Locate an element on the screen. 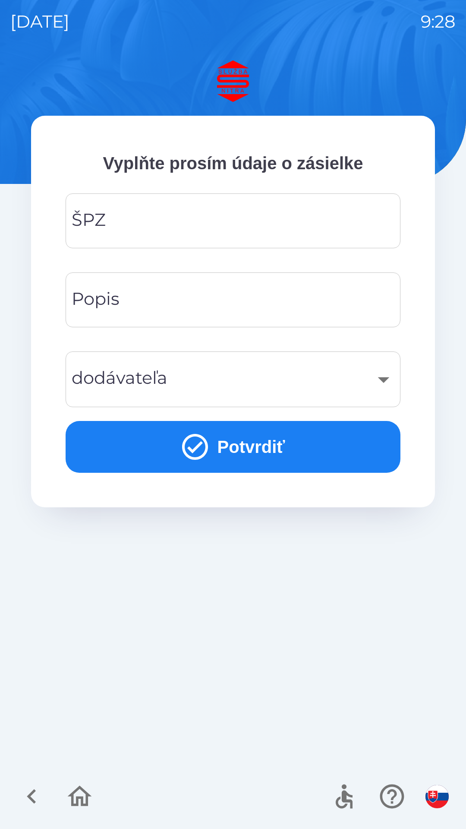 The height and width of the screenshot is (829, 466). img: sk flag is located at coordinates (437, 796).